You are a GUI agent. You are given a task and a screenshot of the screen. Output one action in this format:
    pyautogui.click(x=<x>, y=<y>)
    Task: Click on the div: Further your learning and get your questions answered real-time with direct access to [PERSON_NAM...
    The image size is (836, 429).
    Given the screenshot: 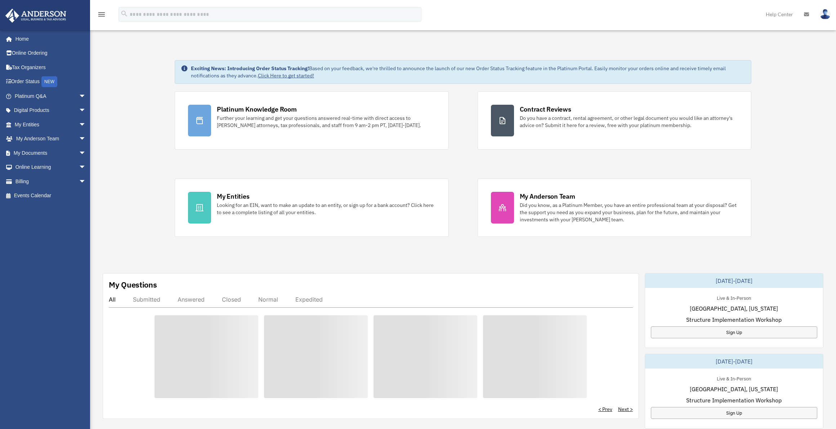 What is the action you would take?
    pyautogui.click(x=326, y=122)
    